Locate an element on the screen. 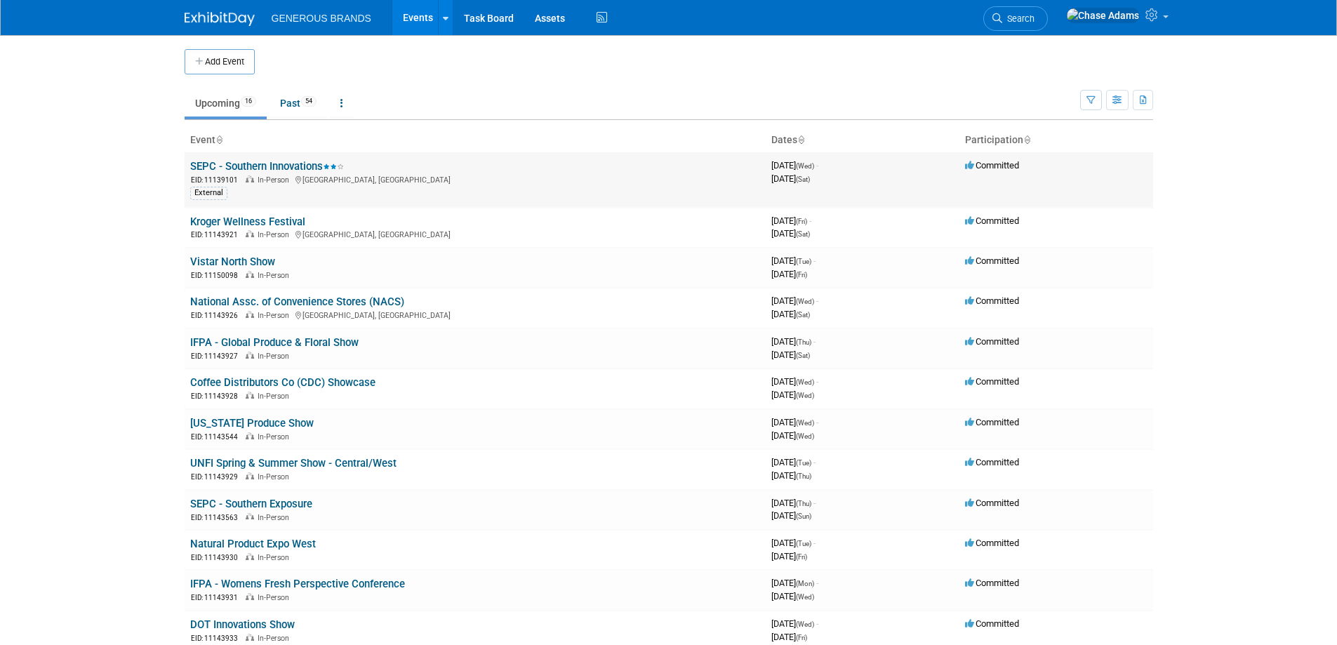  span: EID: 11143544 is located at coordinates (217, 436).